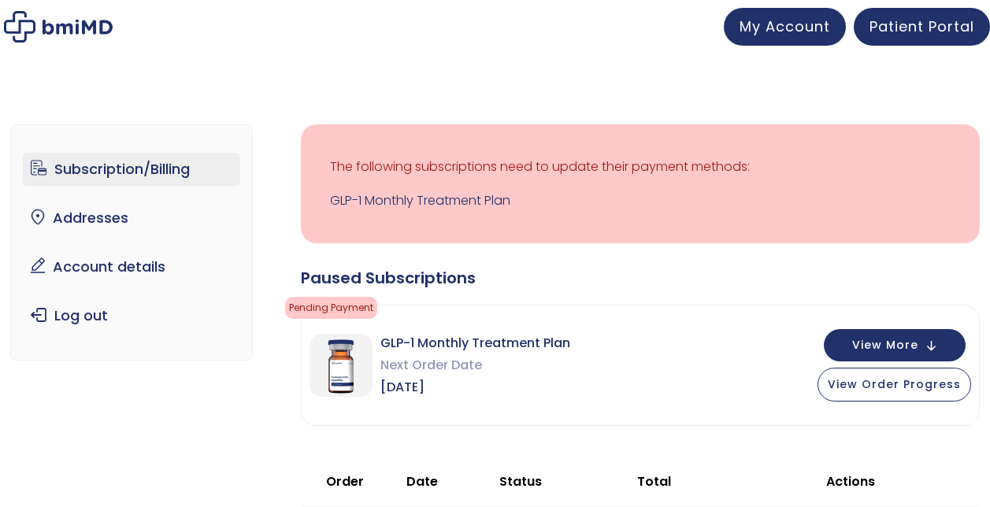 The height and width of the screenshot is (507, 990). I want to click on div: Paused Subscriptions, so click(640, 278).